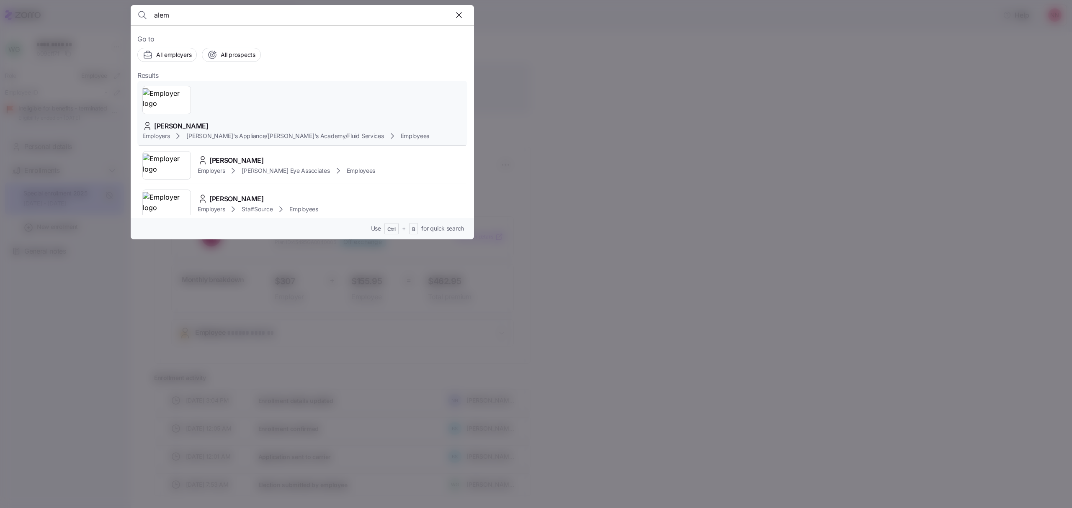 Image resolution: width=1072 pixels, height=508 pixels. What do you see at coordinates (376, 229) in the screenshot?
I see `span: Use` at bounding box center [376, 229].